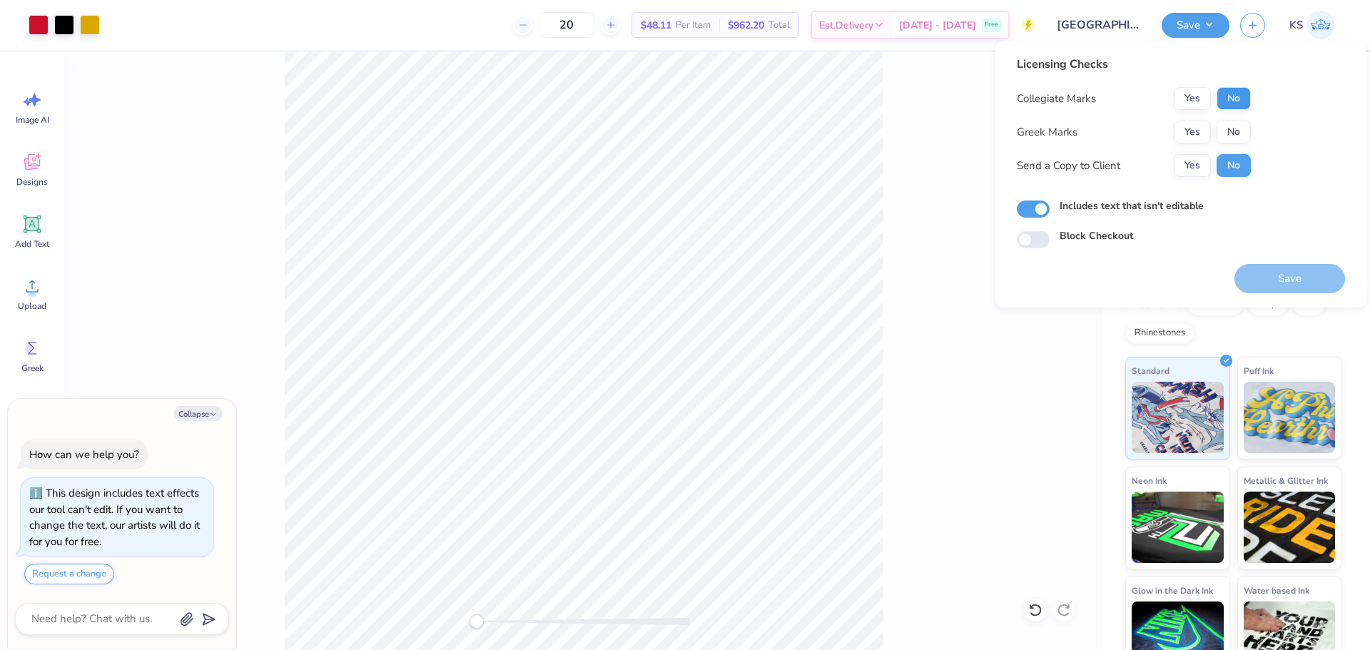 This screenshot has height=650, width=1370. I want to click on span: Designs, so click(32, 182).